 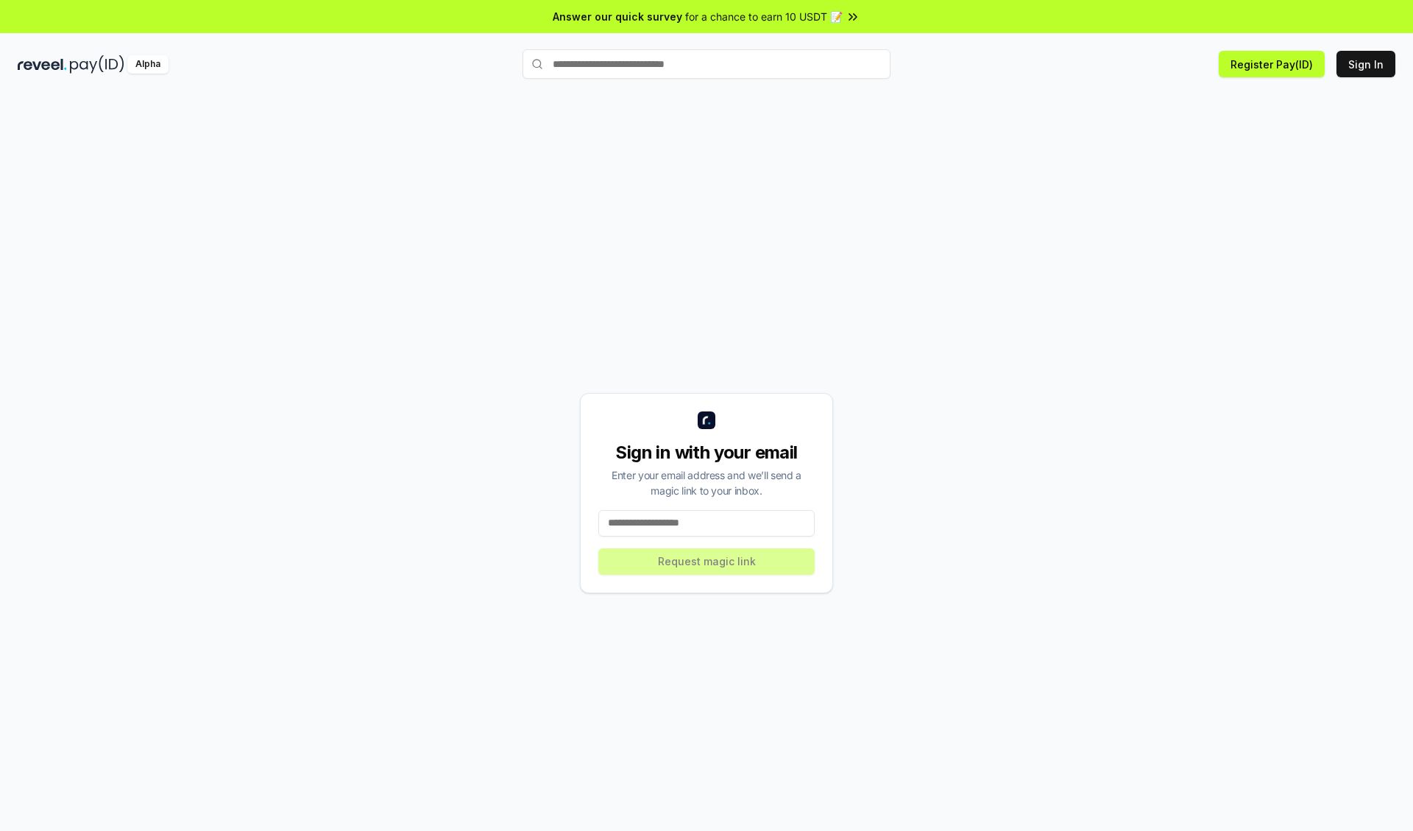 I want to click on div: Enter your email address and we’ll send a magic link to your inbox., so click(x=707, y=483).